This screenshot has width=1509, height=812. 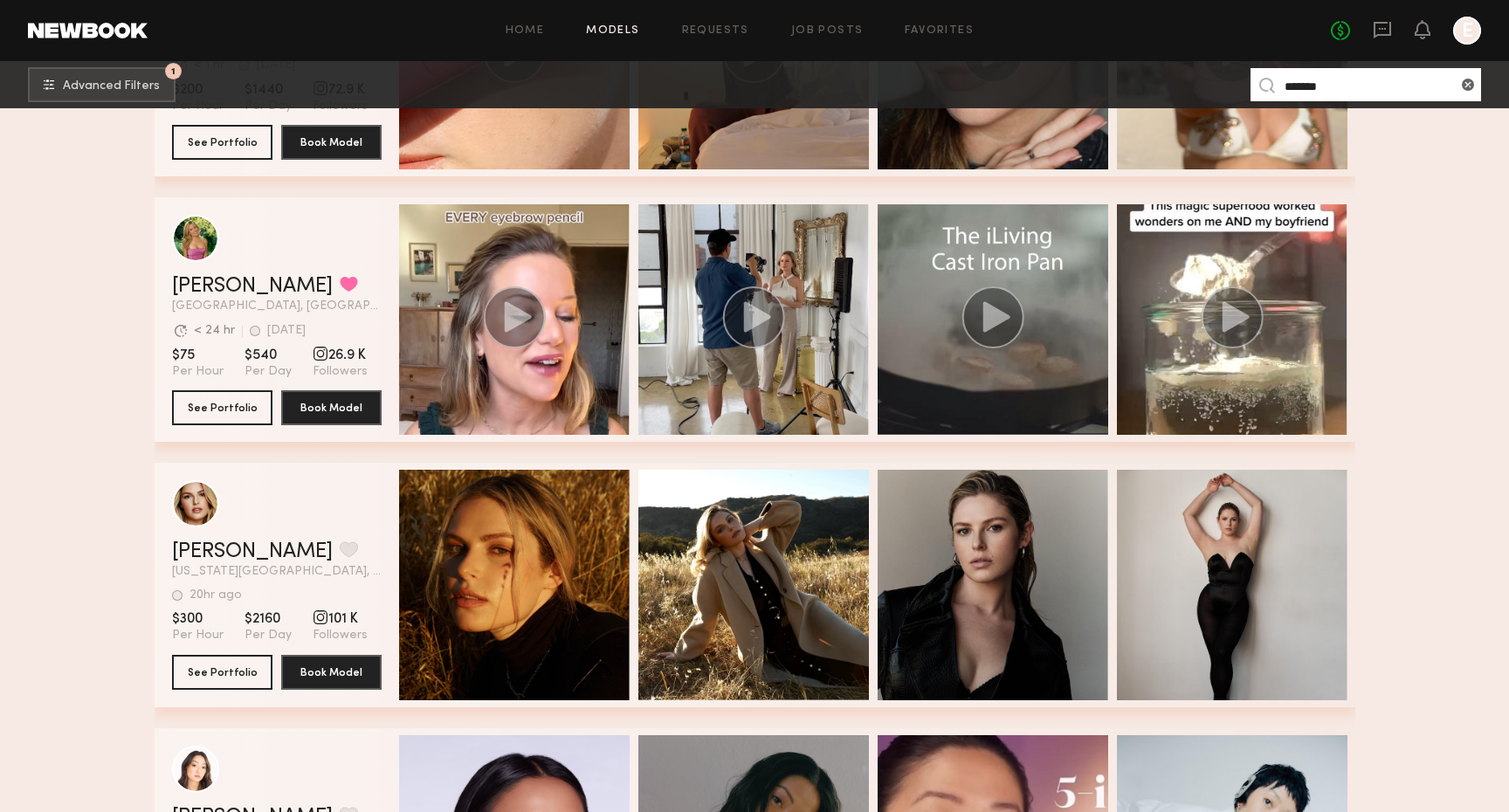 I want to click on a: Home, so click(x=525, y=31).